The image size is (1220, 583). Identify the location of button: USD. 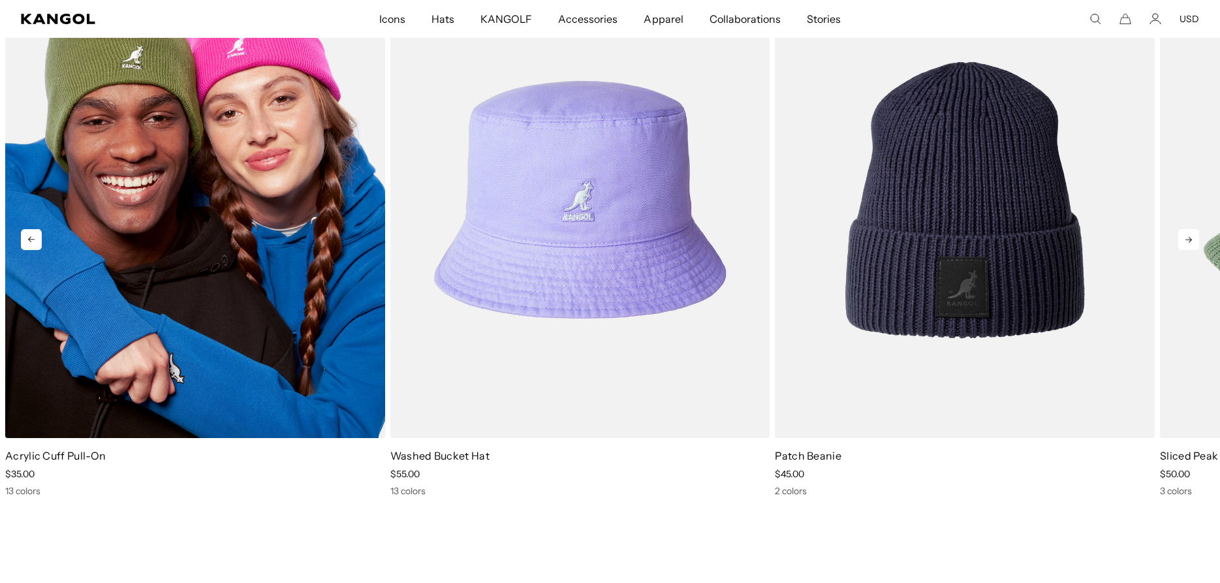
(1189, 19).